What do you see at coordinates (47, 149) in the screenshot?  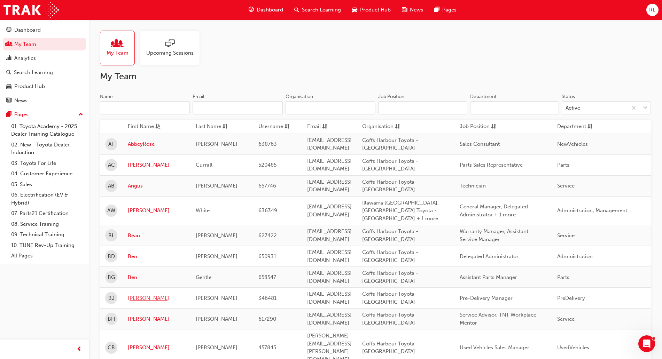 I see `a: 02. New - Toyota Dealer Induction` at bounding box center [47, 149].